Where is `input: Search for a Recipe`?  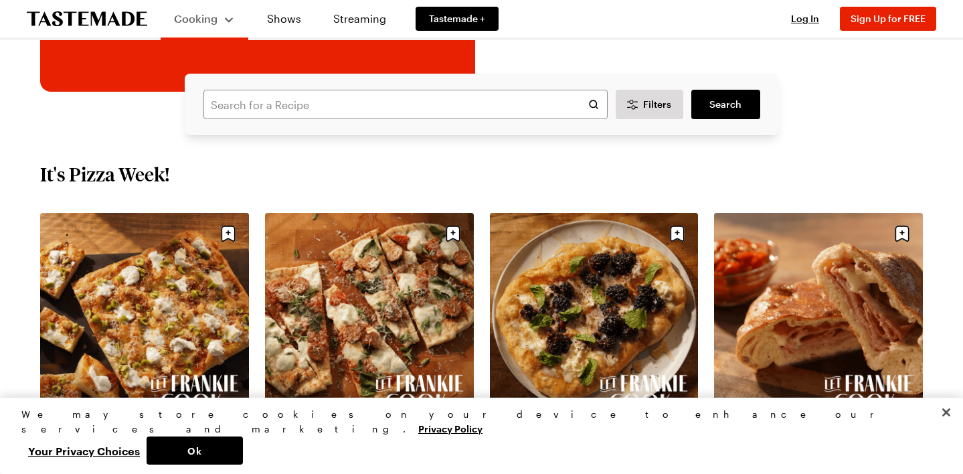
input: Search for a Recipe is located at coordinates (405, 104).